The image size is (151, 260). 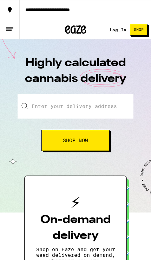 I want to click on button: Shop Now, so click(x=76, y=140).